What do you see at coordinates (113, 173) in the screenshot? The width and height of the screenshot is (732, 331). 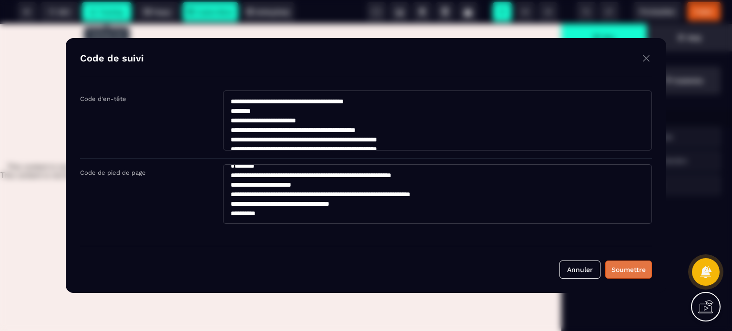 I see `label: Code de pied de page` at bounding box center [113, 173].